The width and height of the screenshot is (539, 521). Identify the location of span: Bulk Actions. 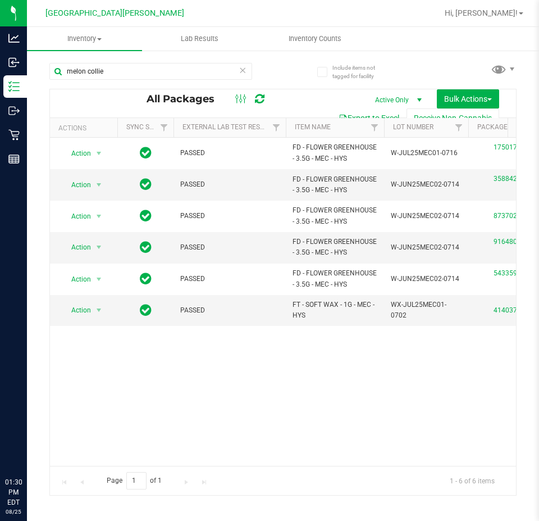
(468, 99).